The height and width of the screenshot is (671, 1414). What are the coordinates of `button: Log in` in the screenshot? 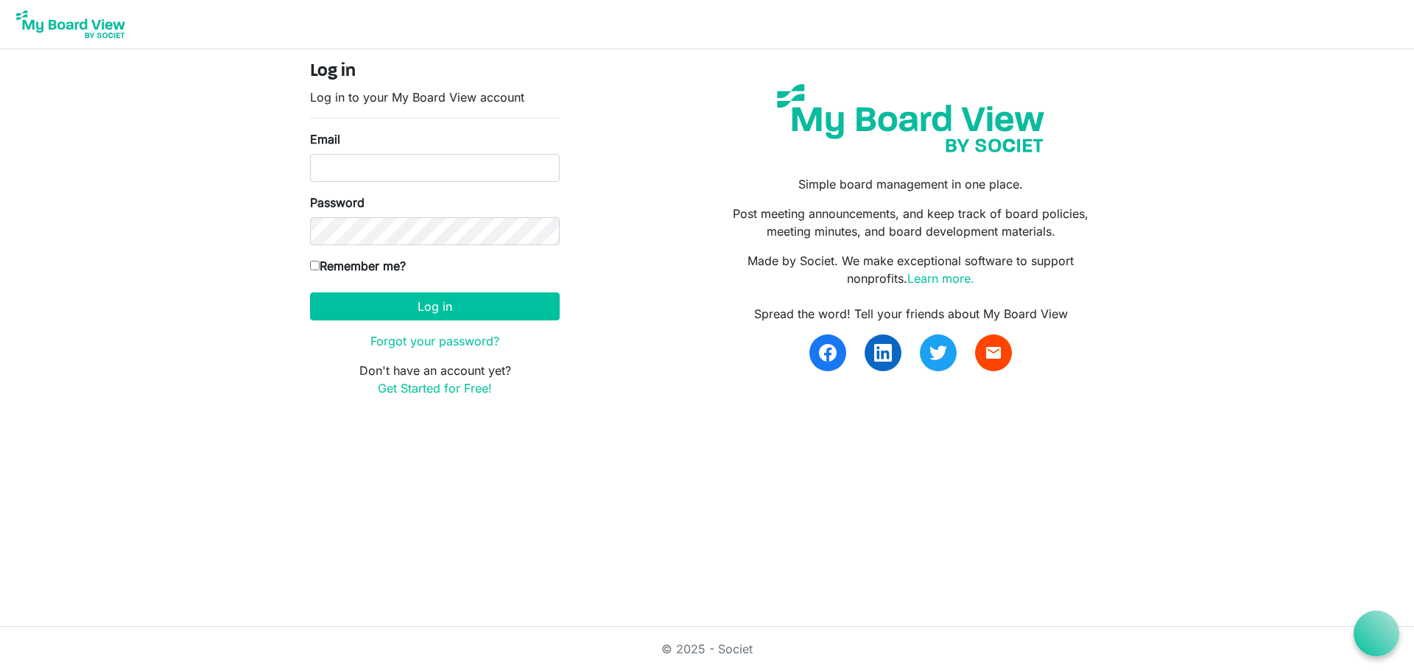 It's located at (435, 306).